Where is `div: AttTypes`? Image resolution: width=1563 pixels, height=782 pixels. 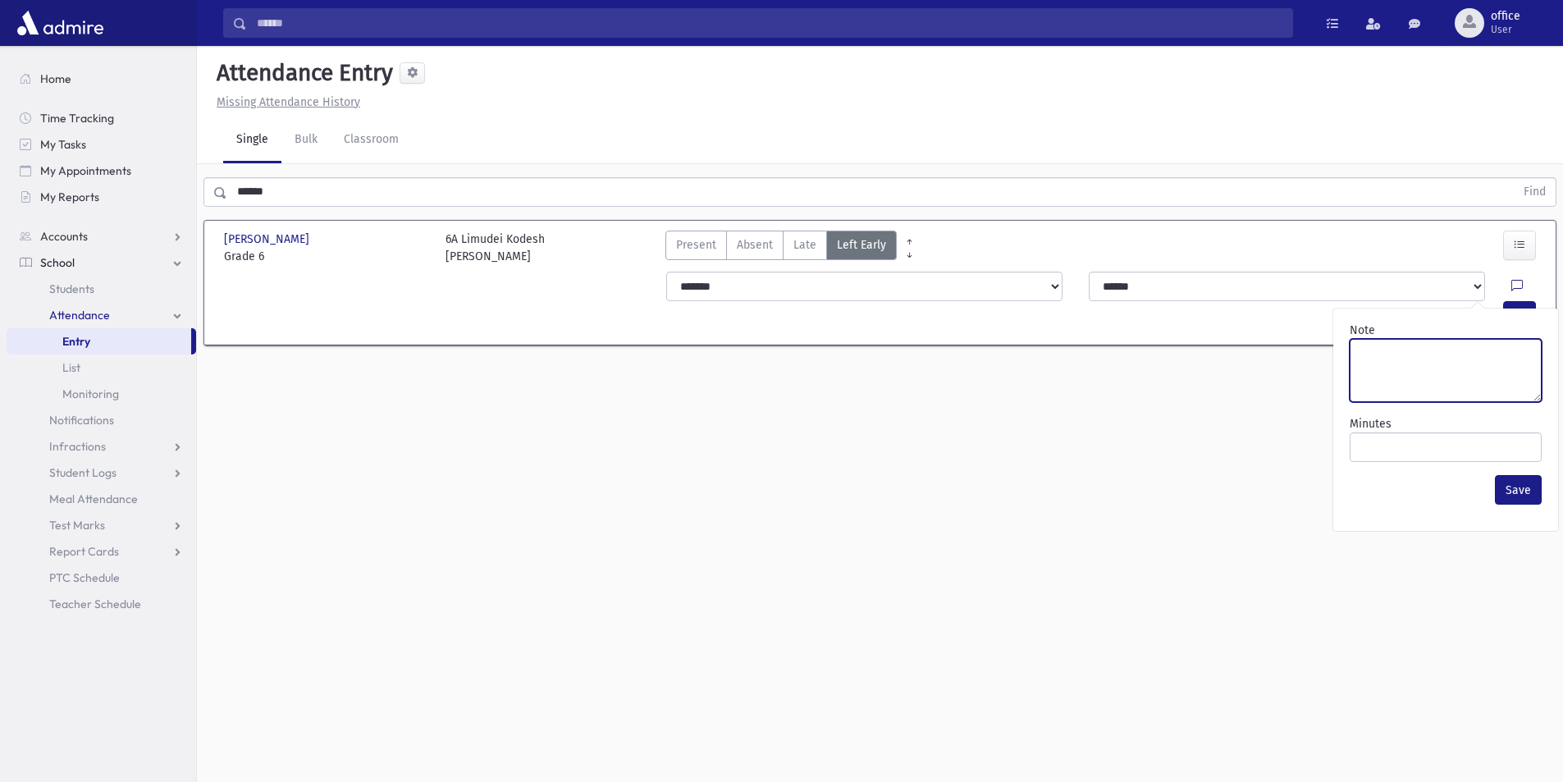 div: AttTypes is located at coordinates (781, 248).